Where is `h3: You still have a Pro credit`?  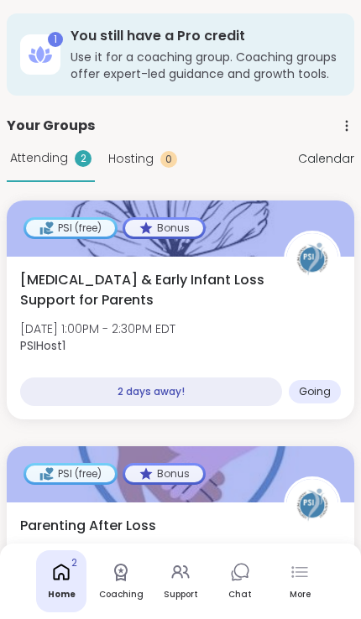 h3: You still have a Pro credit is located at coordinates (205, 36).